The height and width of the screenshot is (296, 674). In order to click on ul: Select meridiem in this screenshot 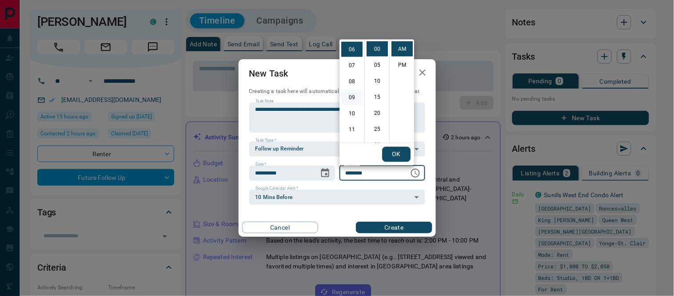, I will do `click(402, 91)`.